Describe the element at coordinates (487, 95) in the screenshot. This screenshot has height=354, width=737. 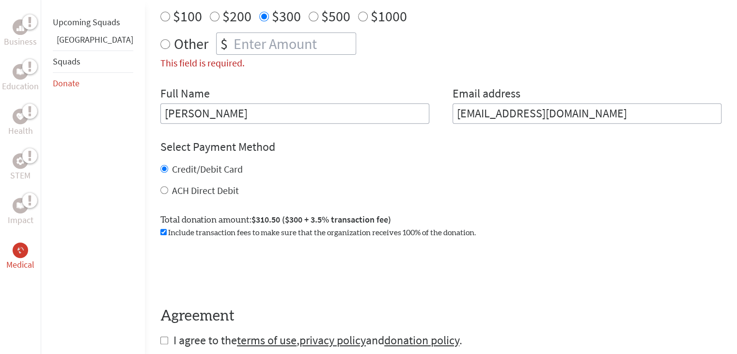
I see `label: Email address` at that location.